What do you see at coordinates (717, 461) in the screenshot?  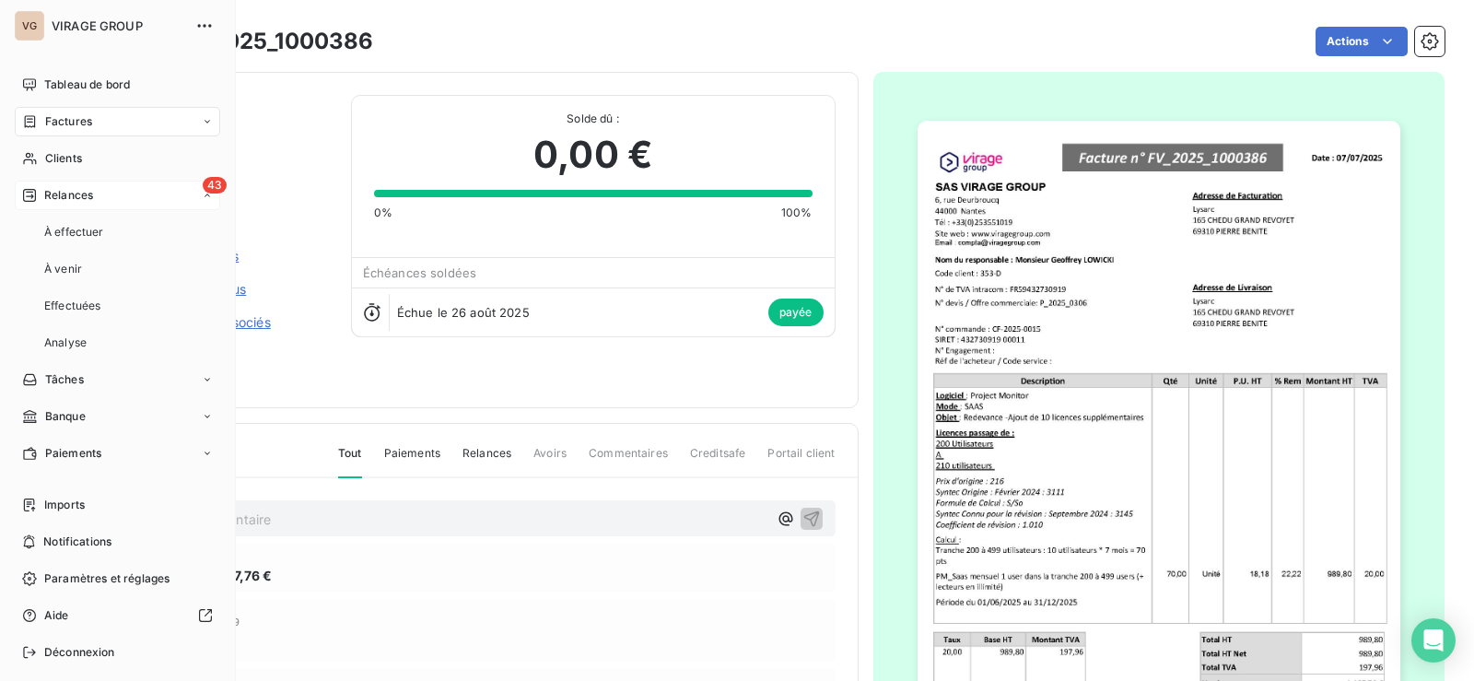 I see `span: Creditsafe` at bounding box center [717, 461].